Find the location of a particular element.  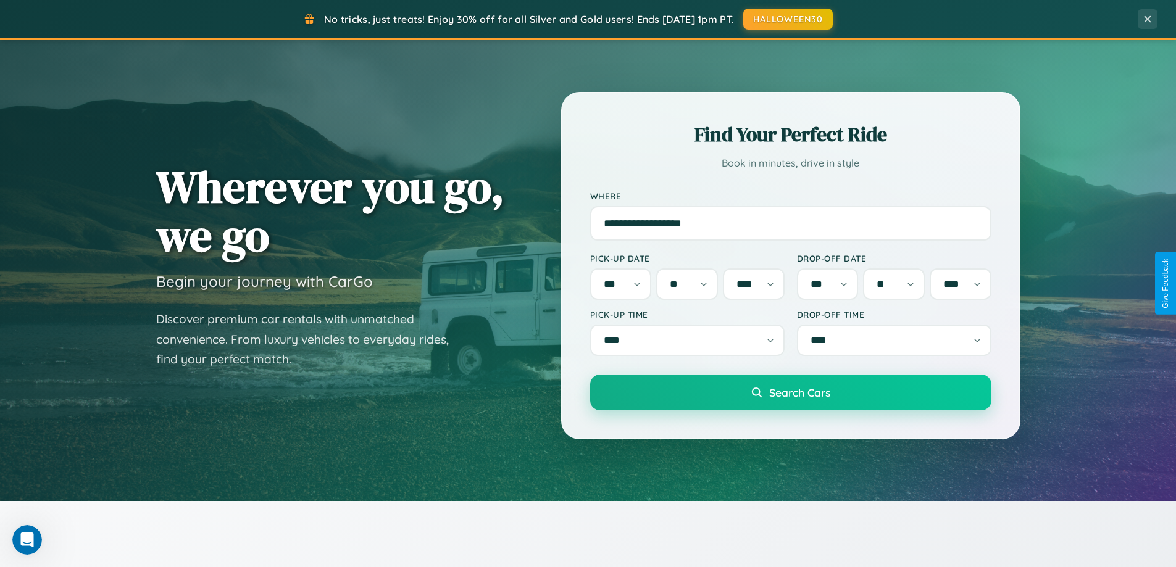

label: Pick-up Date is located at coordinates (687, 258).